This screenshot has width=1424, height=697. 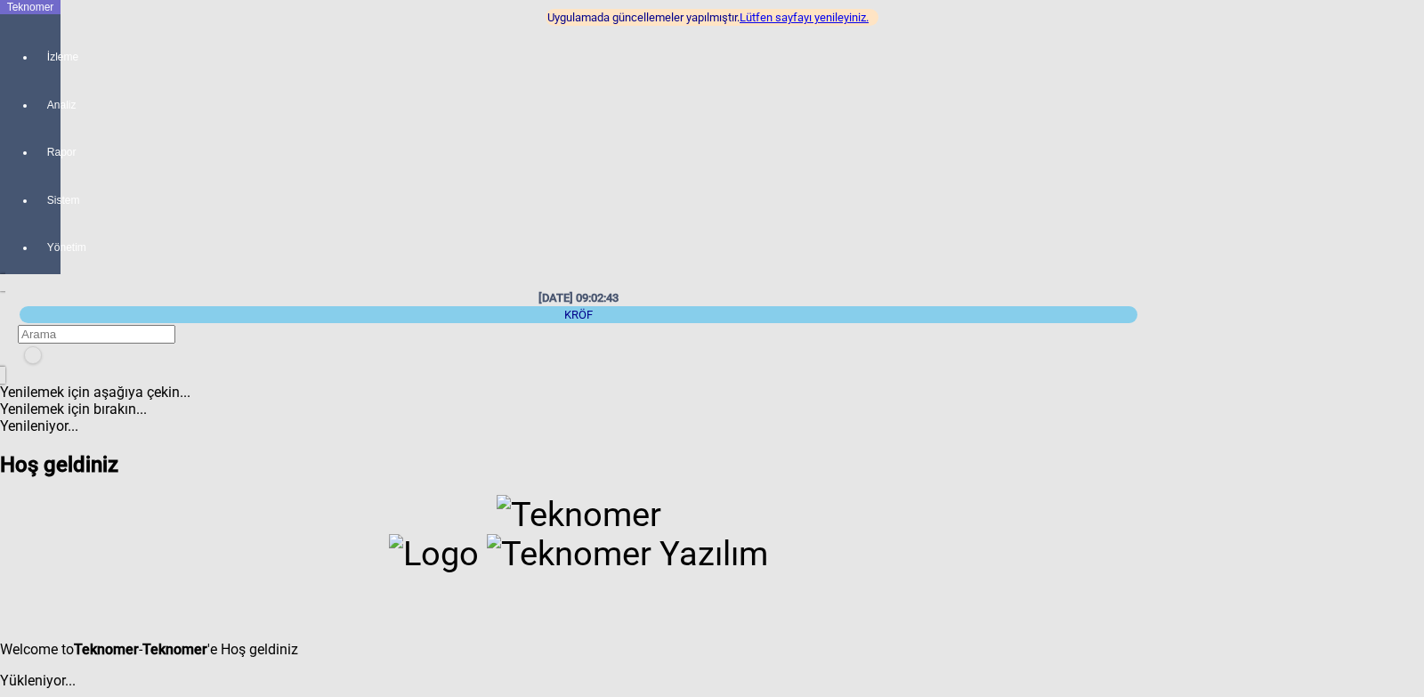 What do you see at coordinates (804, 17) in the screenshot?
I see `a: Lütfen sayfayı yenileyiniz.` at bounding box center [804, 17].